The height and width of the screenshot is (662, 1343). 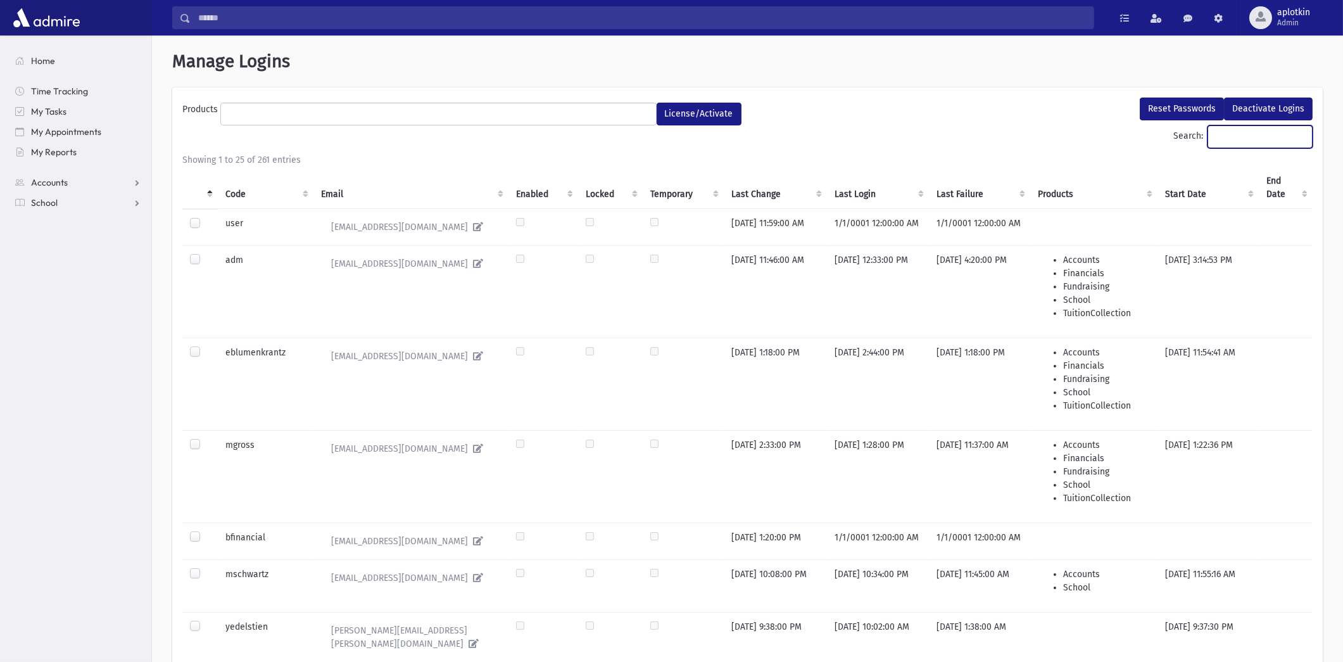 What do you see at coordinates (201, 111) in the screenshot?
I see `label: Products` at bounding box center [201, 111].